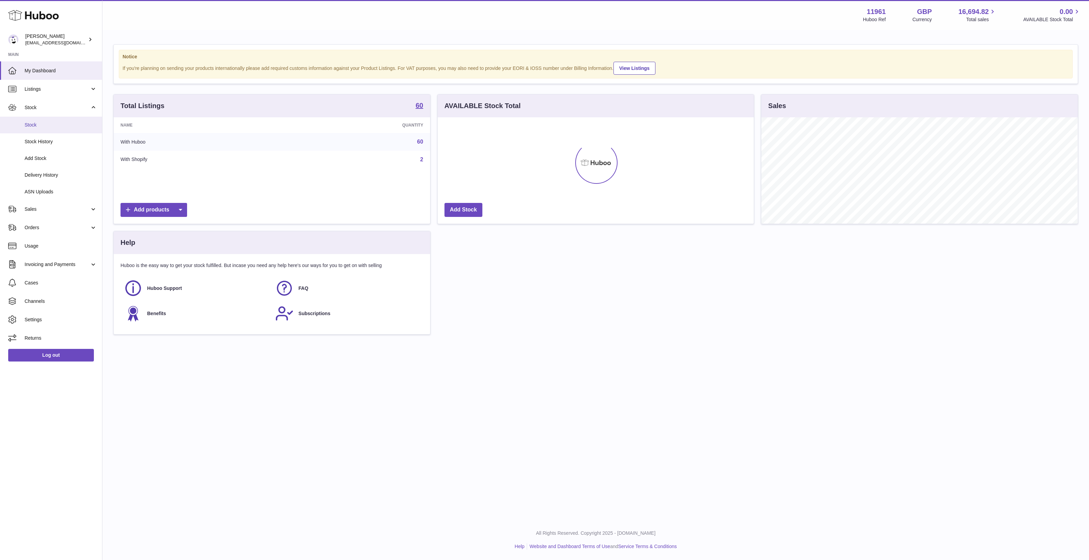  What do you see at coordinates (13, 40) in the screenshot?
I see `img: internalAdmin-11961@internal.huboo.com` at bounding box center [13, 40].